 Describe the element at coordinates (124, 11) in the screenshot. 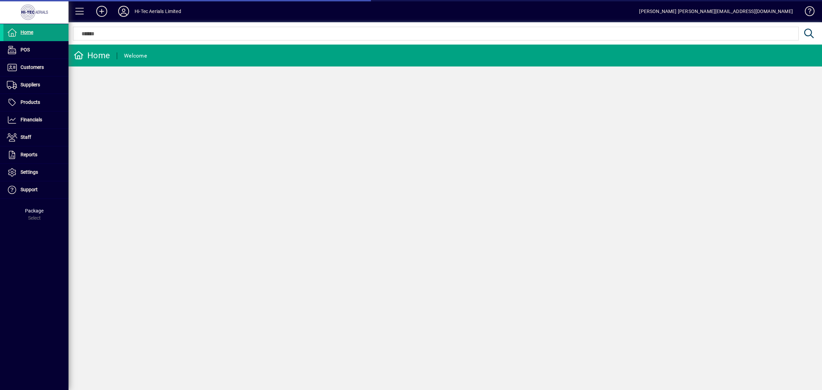

I see `button: Profile` at that location.